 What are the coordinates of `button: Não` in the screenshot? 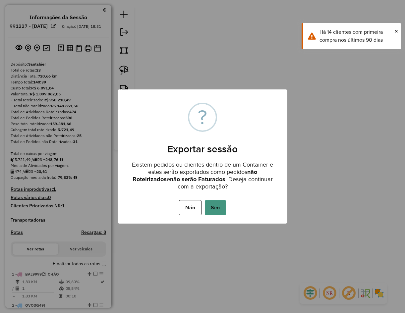 It's located at (190, 208).